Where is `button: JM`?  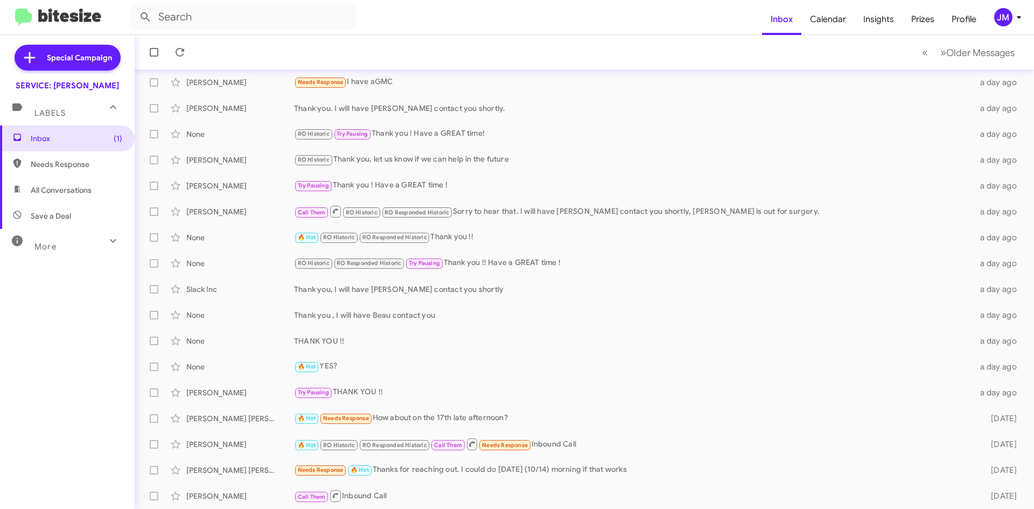 button: JM is located at coordinates (1003, 17).